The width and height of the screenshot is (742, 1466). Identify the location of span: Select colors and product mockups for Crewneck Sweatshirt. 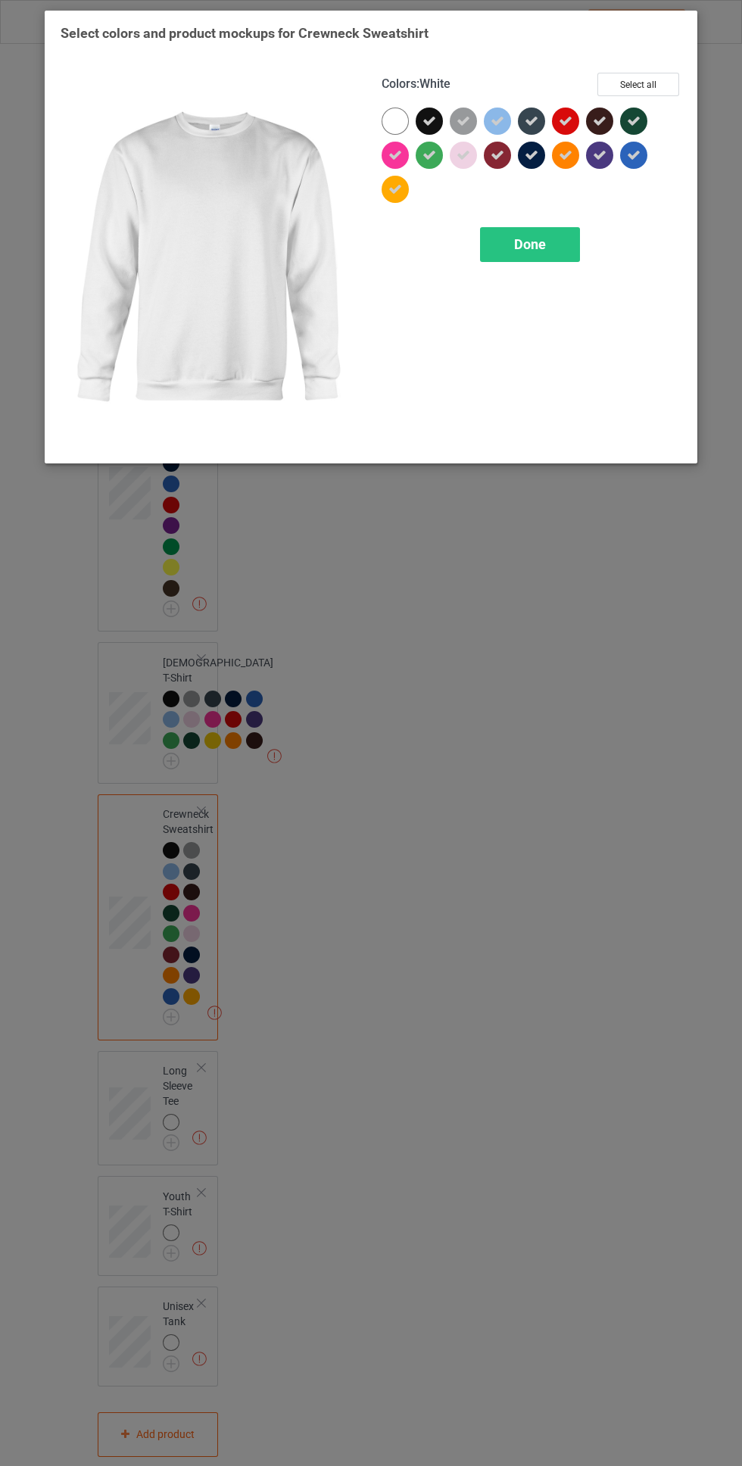
(245, 33).